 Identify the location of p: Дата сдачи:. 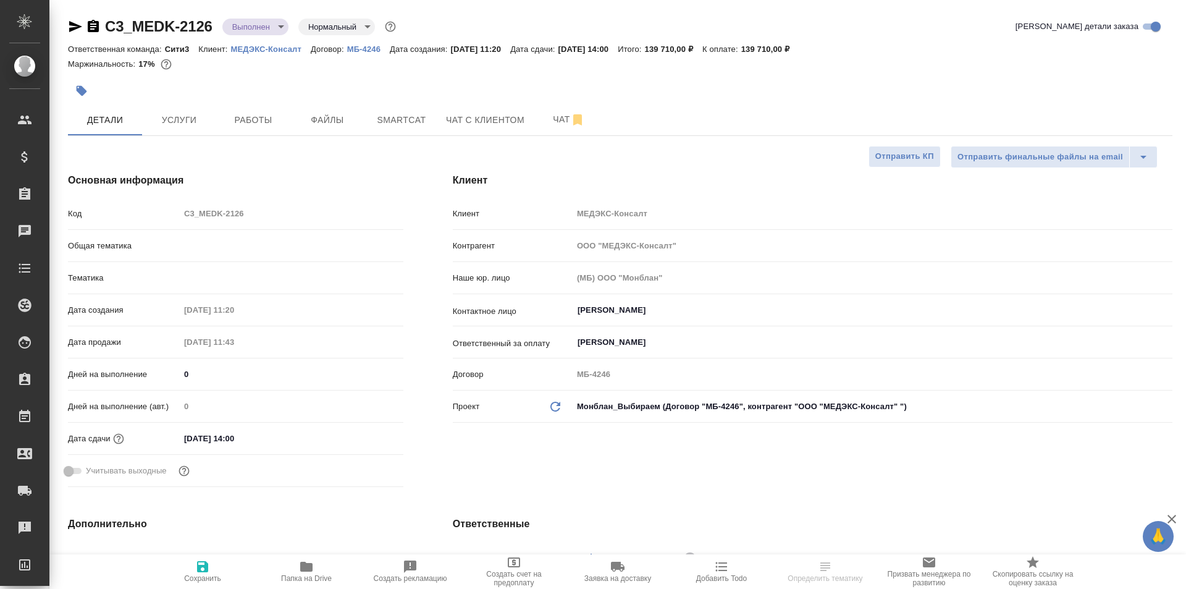
(534, 49).